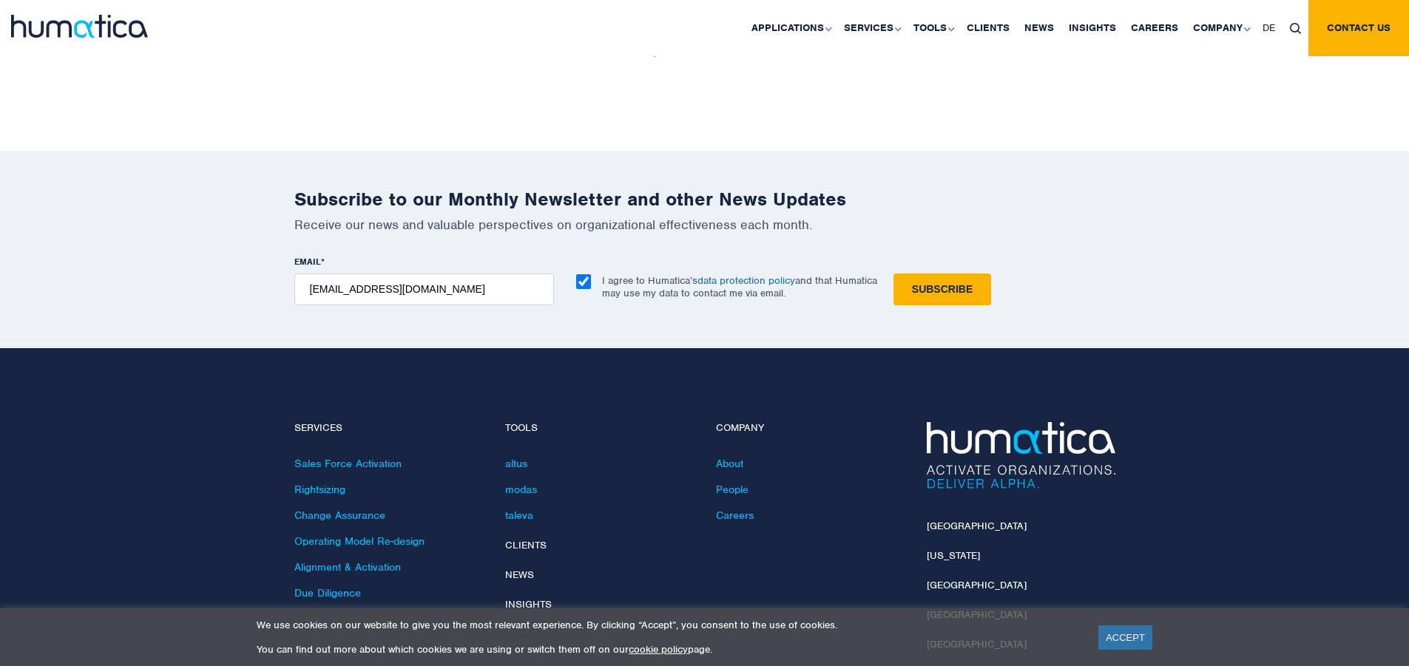 The height and width of the screenshot is (666, 1409). Describe the element at coordinates (584, 282) in the screenshot. I see `input: I agree to Humatica’sdata protection policyand that Humatica may use my data to contact me via em...` at that location.